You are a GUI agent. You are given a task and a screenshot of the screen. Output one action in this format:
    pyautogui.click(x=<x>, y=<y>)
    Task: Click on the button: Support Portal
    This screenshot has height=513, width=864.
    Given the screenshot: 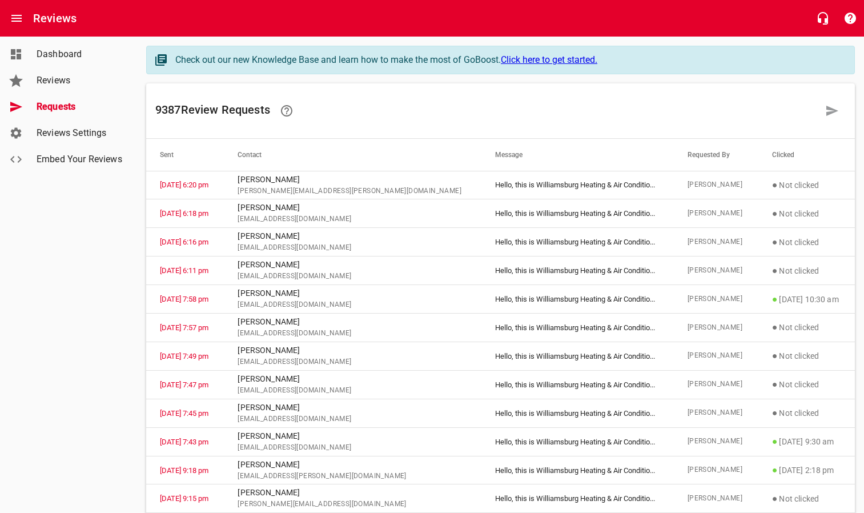 What is the action you would take?
    pyautogui.click(x=850, y=18)
    